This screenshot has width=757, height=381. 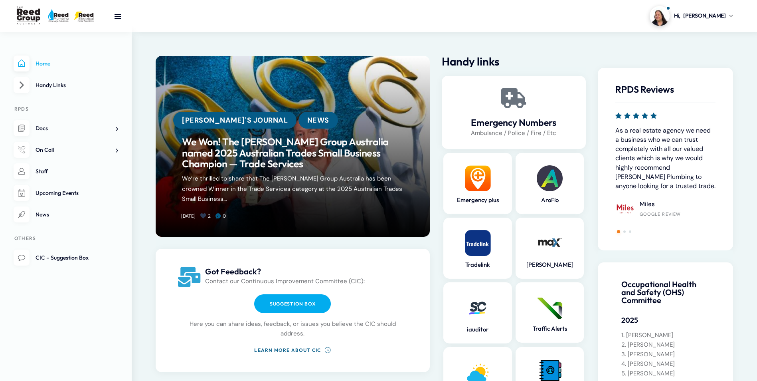 I want to click on span: Learn more about CIC, so click(x=287, y=350).